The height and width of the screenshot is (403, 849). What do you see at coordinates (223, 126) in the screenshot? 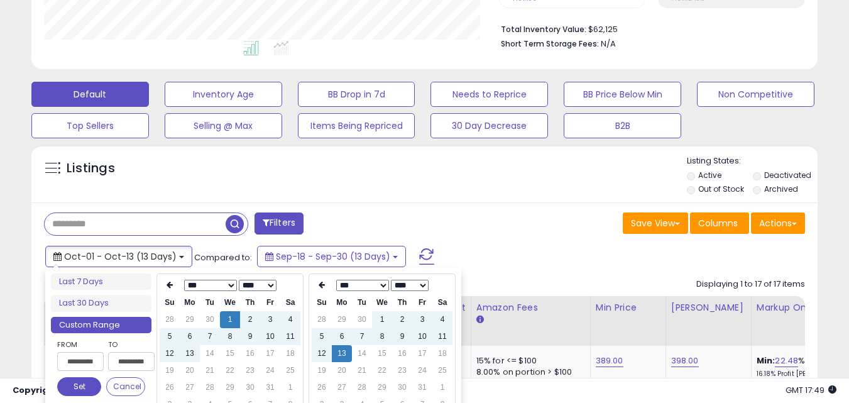
I see `button: Selling @ Max` at bounding box center [223, 126].